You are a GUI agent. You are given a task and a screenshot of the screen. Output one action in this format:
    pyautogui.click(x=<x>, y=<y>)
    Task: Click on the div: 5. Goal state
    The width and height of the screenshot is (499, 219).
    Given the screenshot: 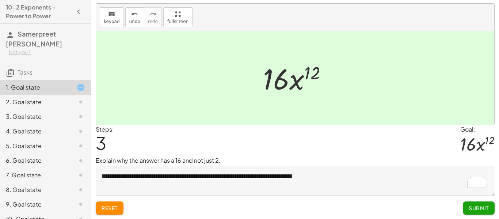 What is the action you would take?
    pyautogui.click(x=35, y=146)
    